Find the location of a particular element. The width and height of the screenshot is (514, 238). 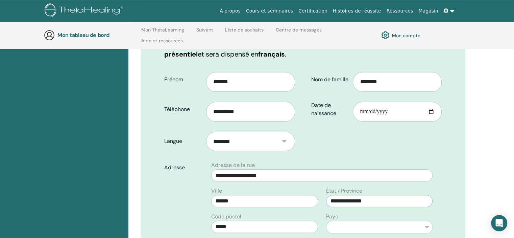

a: Magasin is located at coordinates (428, 11).